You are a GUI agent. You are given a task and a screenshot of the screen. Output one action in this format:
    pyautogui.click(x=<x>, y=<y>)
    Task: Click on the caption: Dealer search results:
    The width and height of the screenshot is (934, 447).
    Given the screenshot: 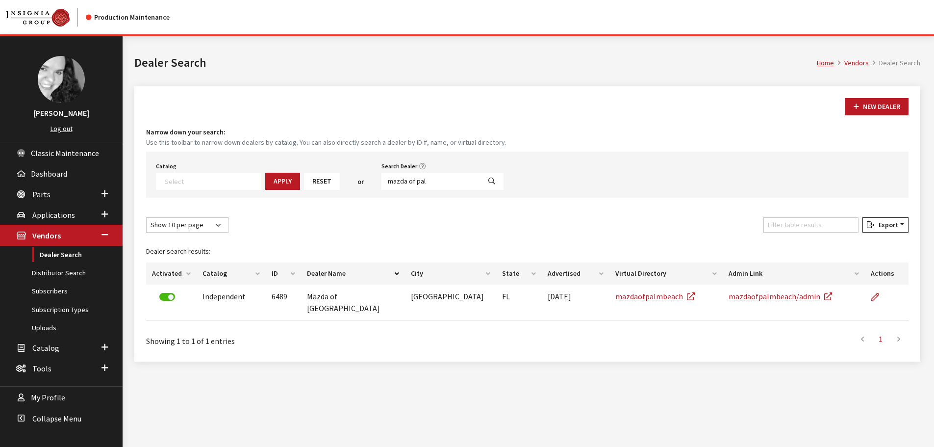 What is the action you would take?
    pyautogui.click(x=527, y=251)
    